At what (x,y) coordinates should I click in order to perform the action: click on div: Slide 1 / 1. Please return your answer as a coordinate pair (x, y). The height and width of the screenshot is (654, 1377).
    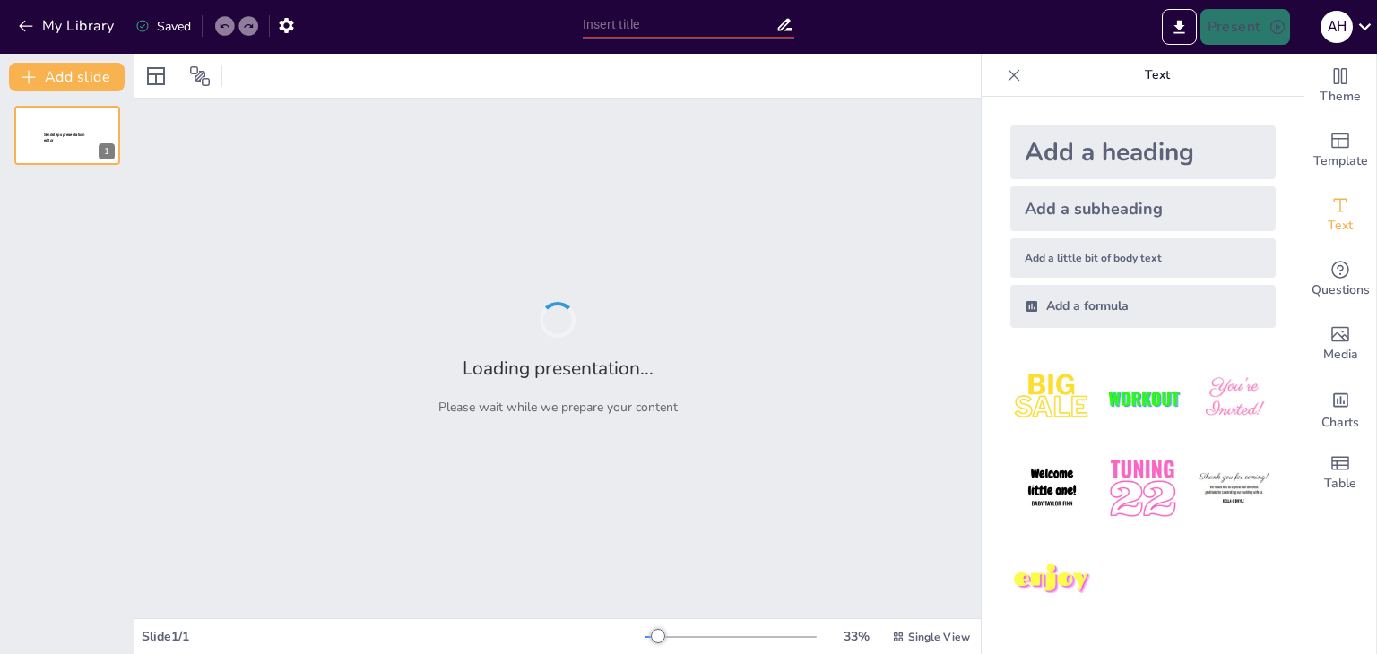
    Looking at the image, I should click on (393, 636).